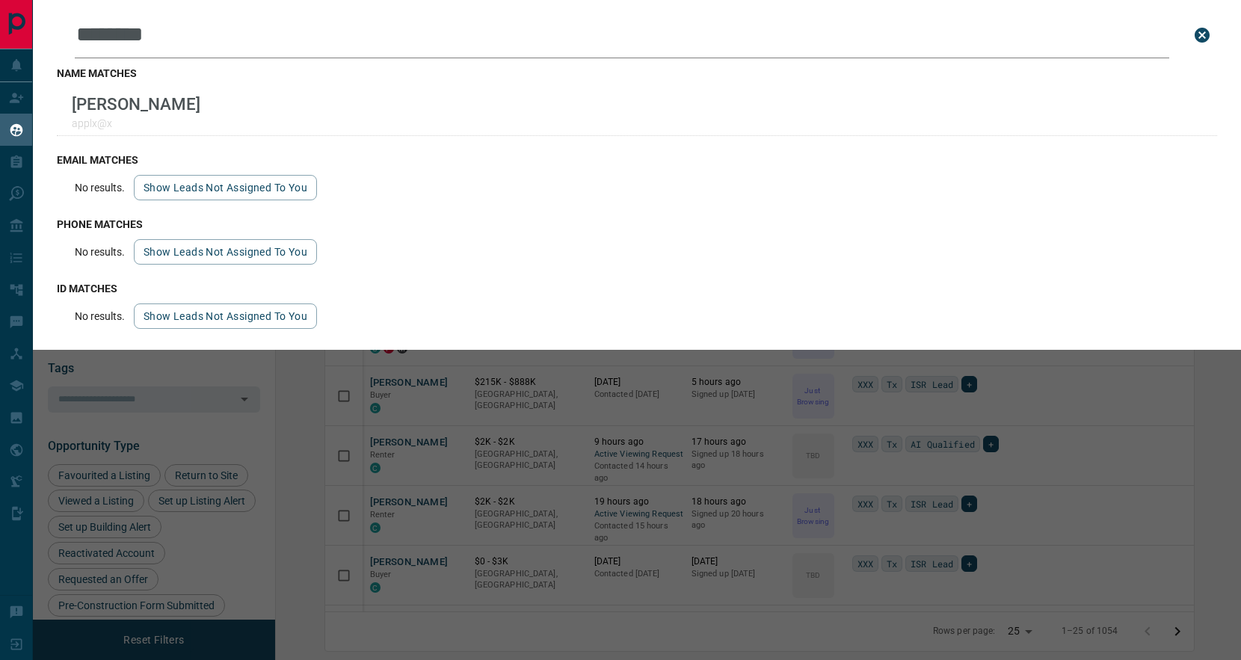  I want to click on h3: id matches, so click(637, 289).